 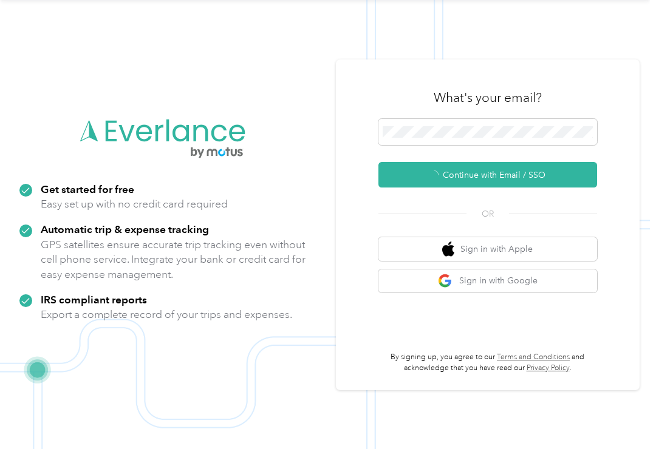 What do you see at coordinates (487, 214) in the screenshot?
I see `span: OR` at bounding box center [487, 214].